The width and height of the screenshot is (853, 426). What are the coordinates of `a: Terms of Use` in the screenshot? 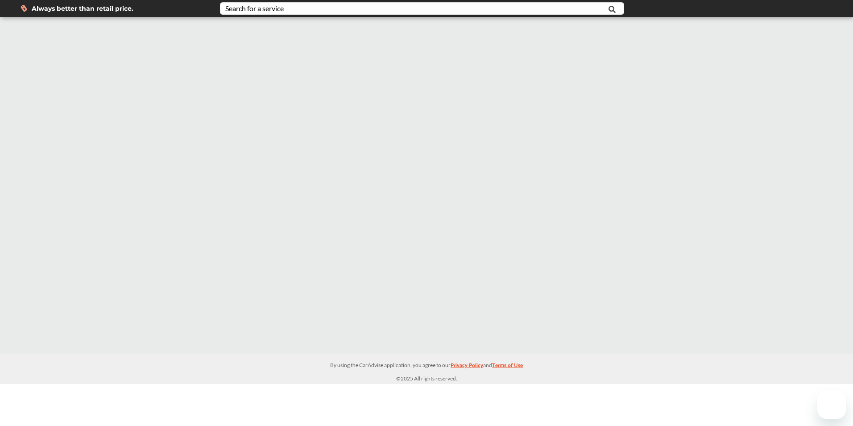 It's located at (507, 367).